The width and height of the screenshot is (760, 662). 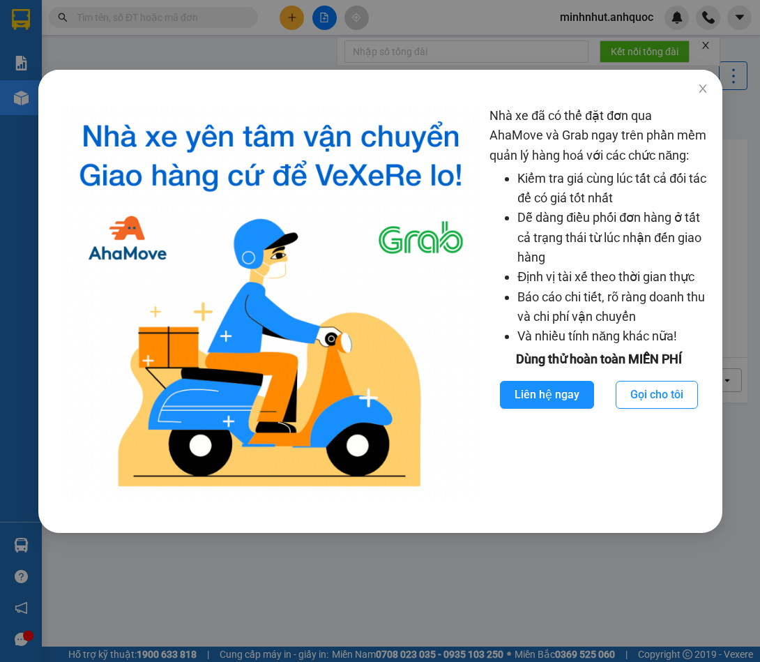 I want to click on div: Dùng thử hoàn toàn MIỄN PHÍ, so click(x=599, y=359).